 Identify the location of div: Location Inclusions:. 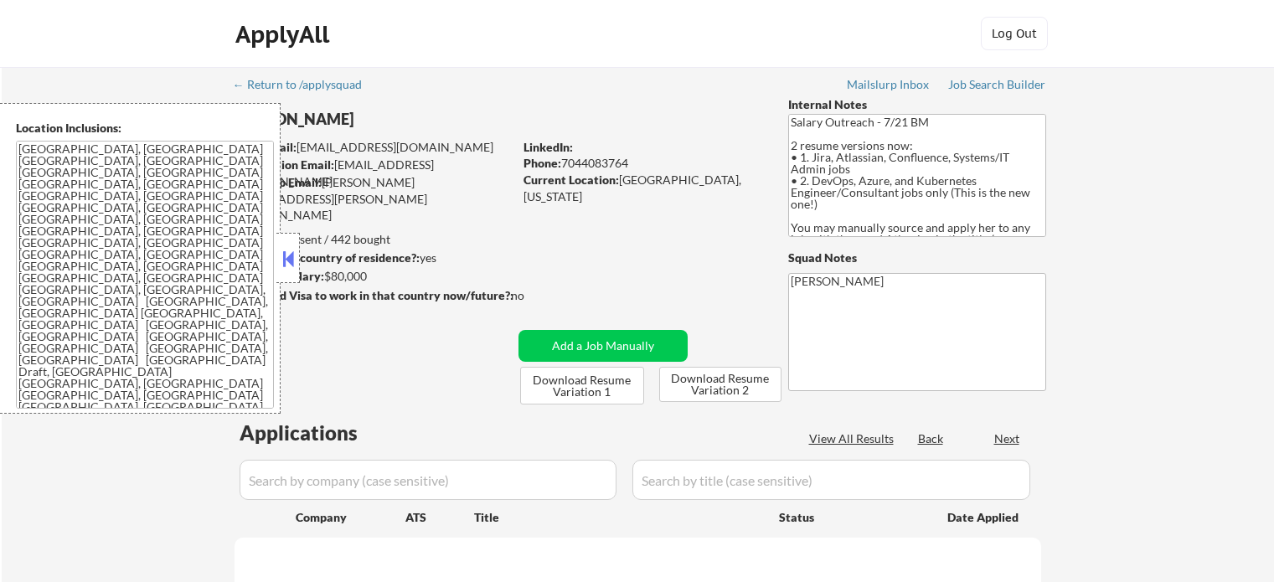
(145, 128).